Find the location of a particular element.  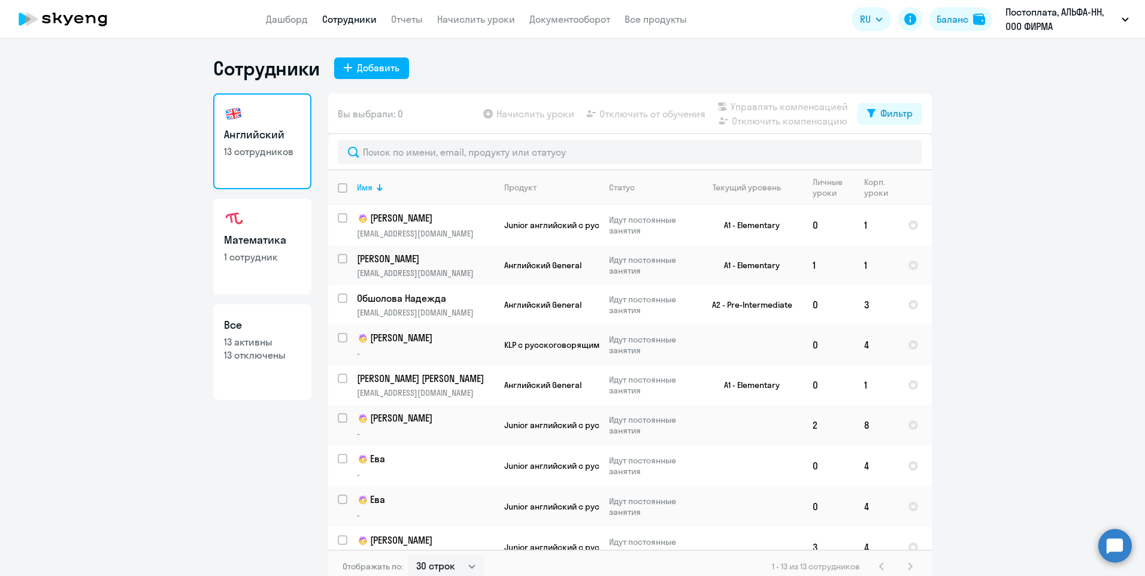

span: RU is located at coordinates (865, 19).